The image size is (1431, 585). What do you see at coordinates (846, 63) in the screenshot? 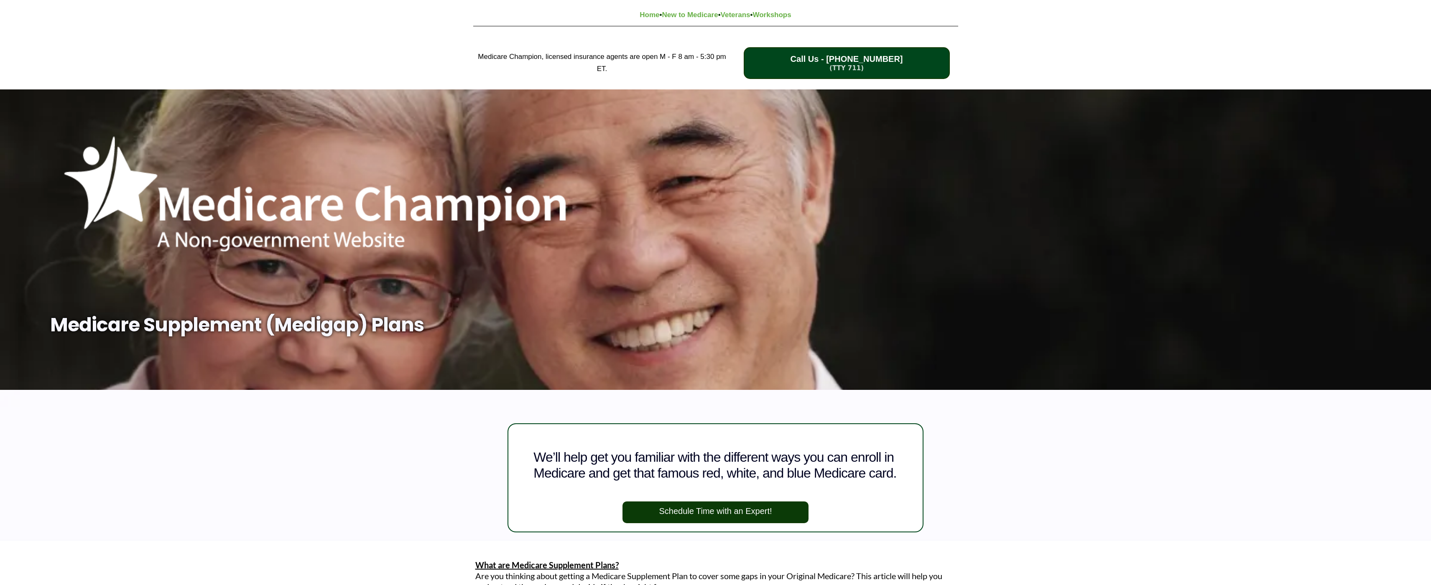
I see `a: Call Us - 1-833-823-1990 (TTY 711)` at bounding box center [846, 63].